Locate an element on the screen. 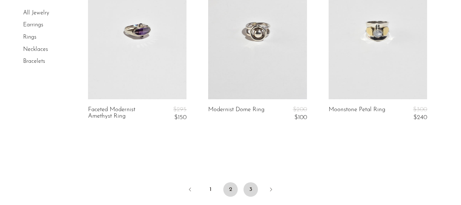 The image size is (461, 205). a: Earrings is located at coordinates (33, 25).